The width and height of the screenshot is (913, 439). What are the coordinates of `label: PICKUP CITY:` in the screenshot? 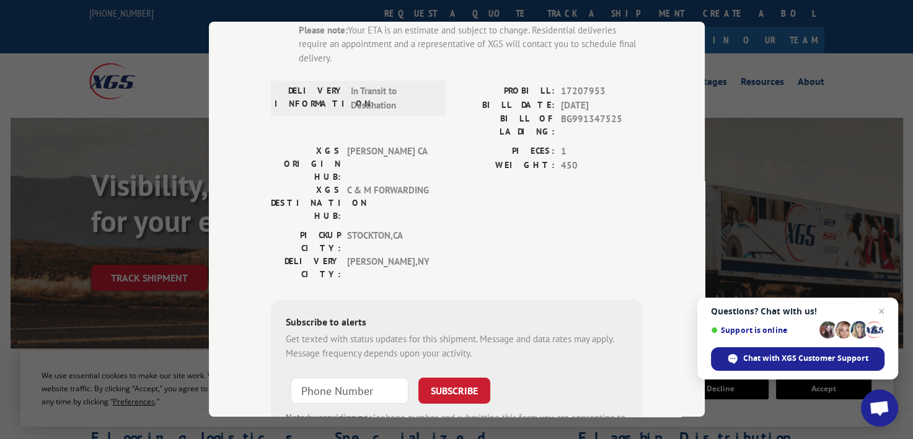 It's located at (306, 242).